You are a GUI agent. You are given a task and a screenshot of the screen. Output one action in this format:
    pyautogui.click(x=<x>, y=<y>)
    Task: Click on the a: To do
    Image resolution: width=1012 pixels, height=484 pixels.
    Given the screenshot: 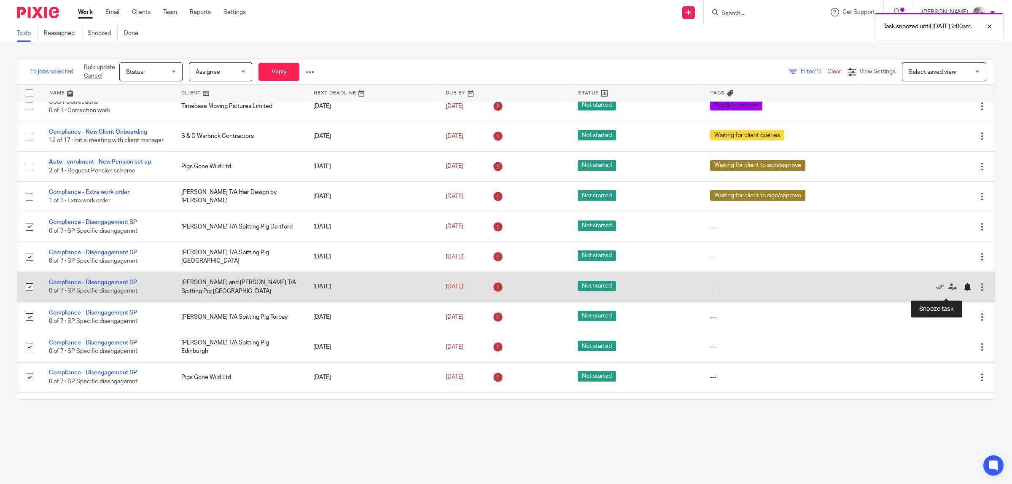 What is the action you would take?
    pyautogui.click(x=27, y=33)
    